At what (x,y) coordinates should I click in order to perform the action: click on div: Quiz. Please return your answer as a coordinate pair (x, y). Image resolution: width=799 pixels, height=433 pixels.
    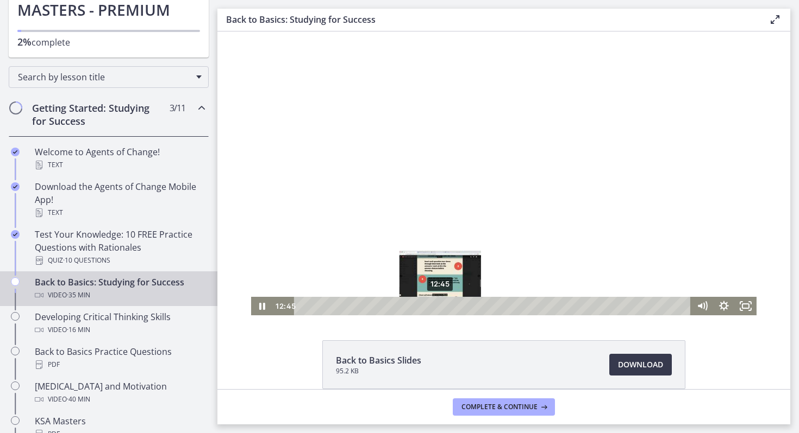
    Looking at the image, I should click on (120, 261).